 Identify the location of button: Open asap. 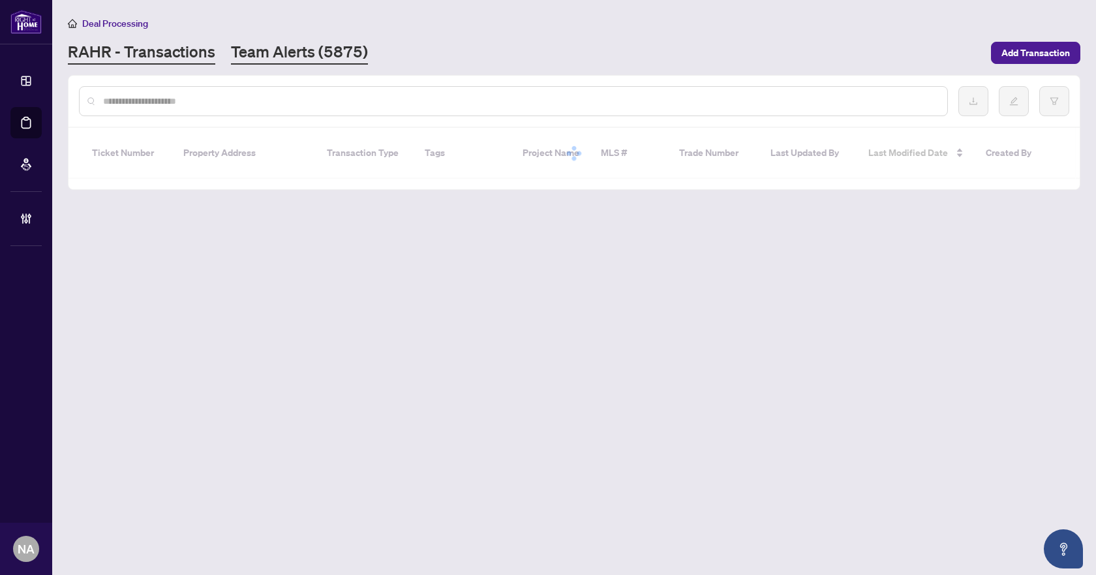
(1063, 549).